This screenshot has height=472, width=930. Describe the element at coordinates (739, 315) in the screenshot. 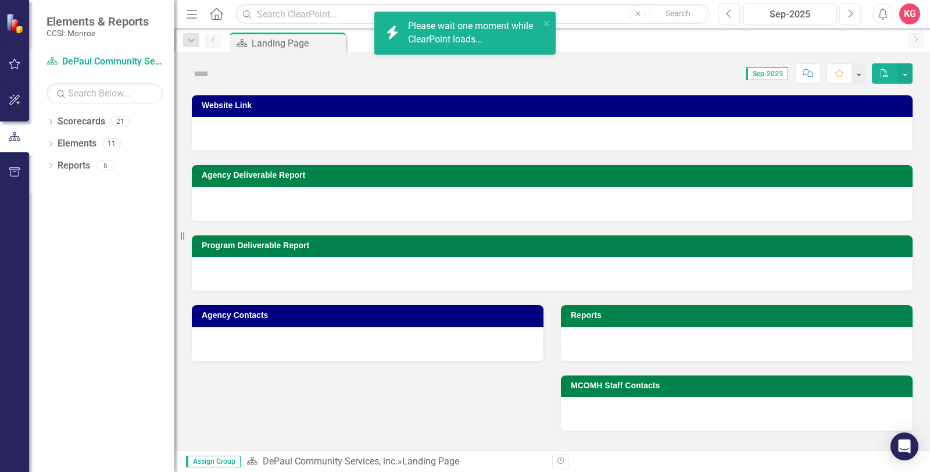

I see `h3: Reports` at that location.